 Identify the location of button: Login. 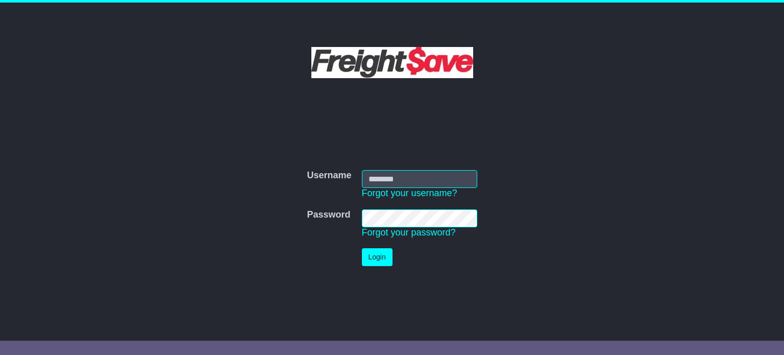
(377, 257).